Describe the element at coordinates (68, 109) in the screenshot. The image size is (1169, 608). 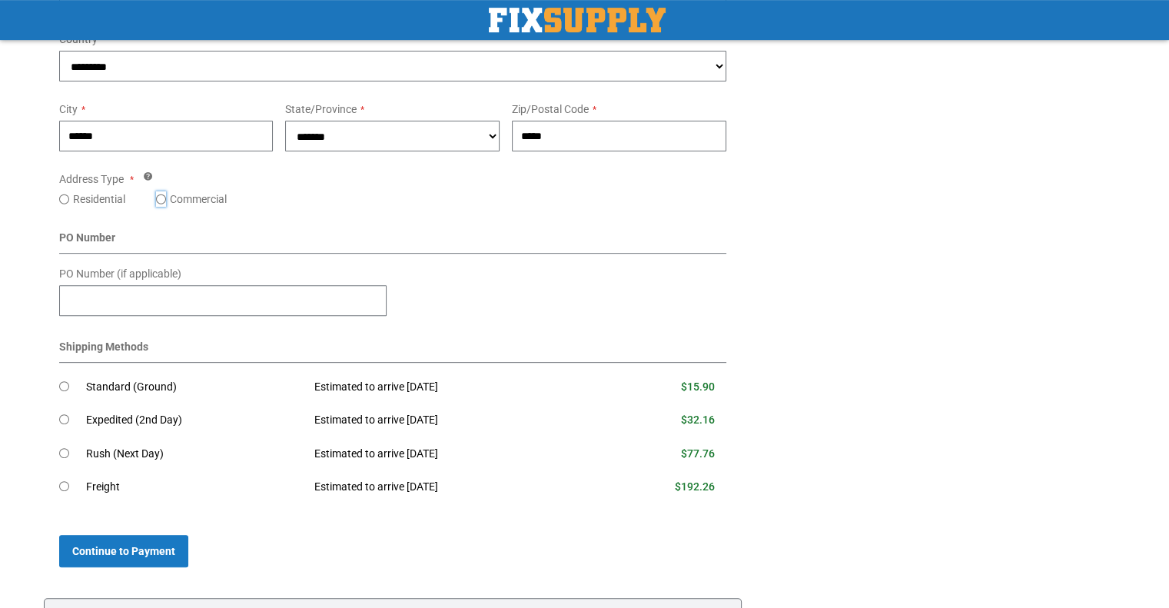
I see `span: City` at that location.